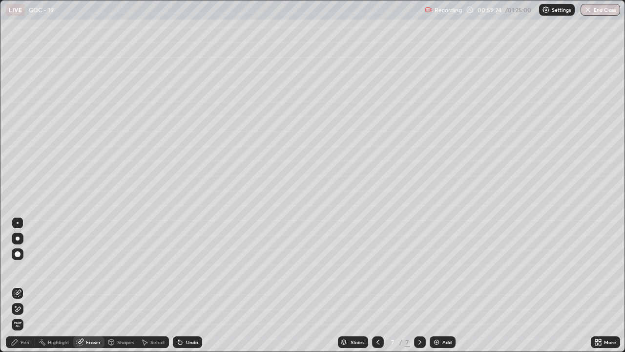 This screenshot has height=352, width=625. I want to click on p: LIVE, so click(15, 10).